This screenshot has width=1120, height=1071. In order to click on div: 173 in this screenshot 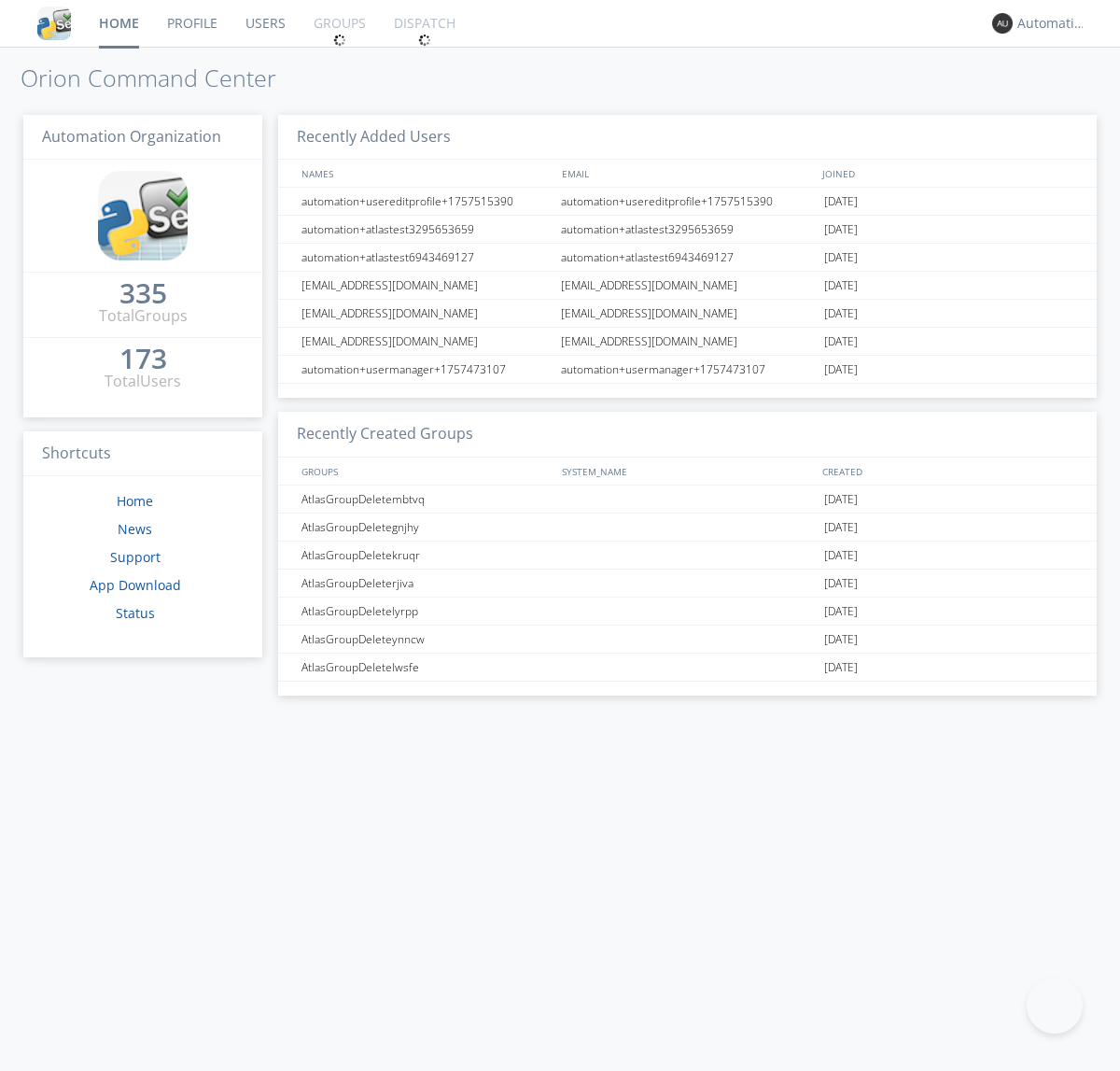, I will do `click(143, 359)`.